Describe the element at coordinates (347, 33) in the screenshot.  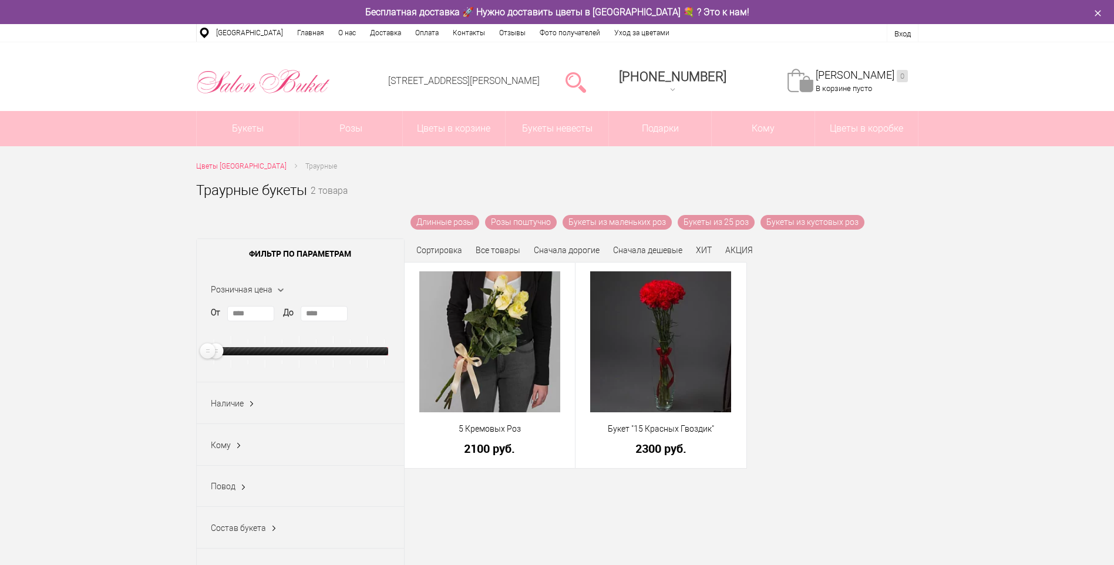
I see `a: О нас` at that location.